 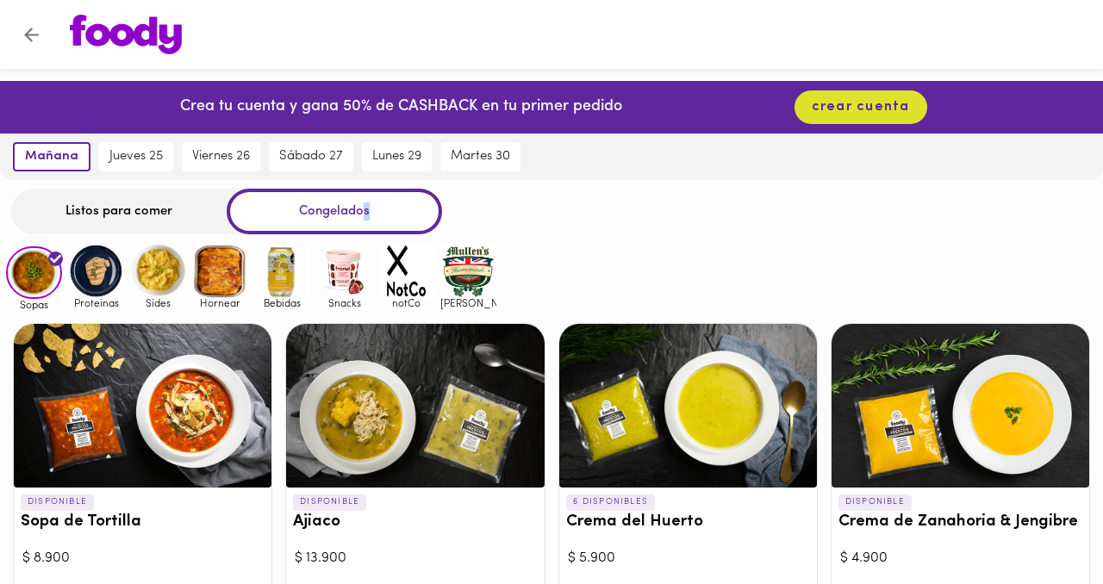 I want to click on h3: Ajiaco, so click(x=414, y=522).